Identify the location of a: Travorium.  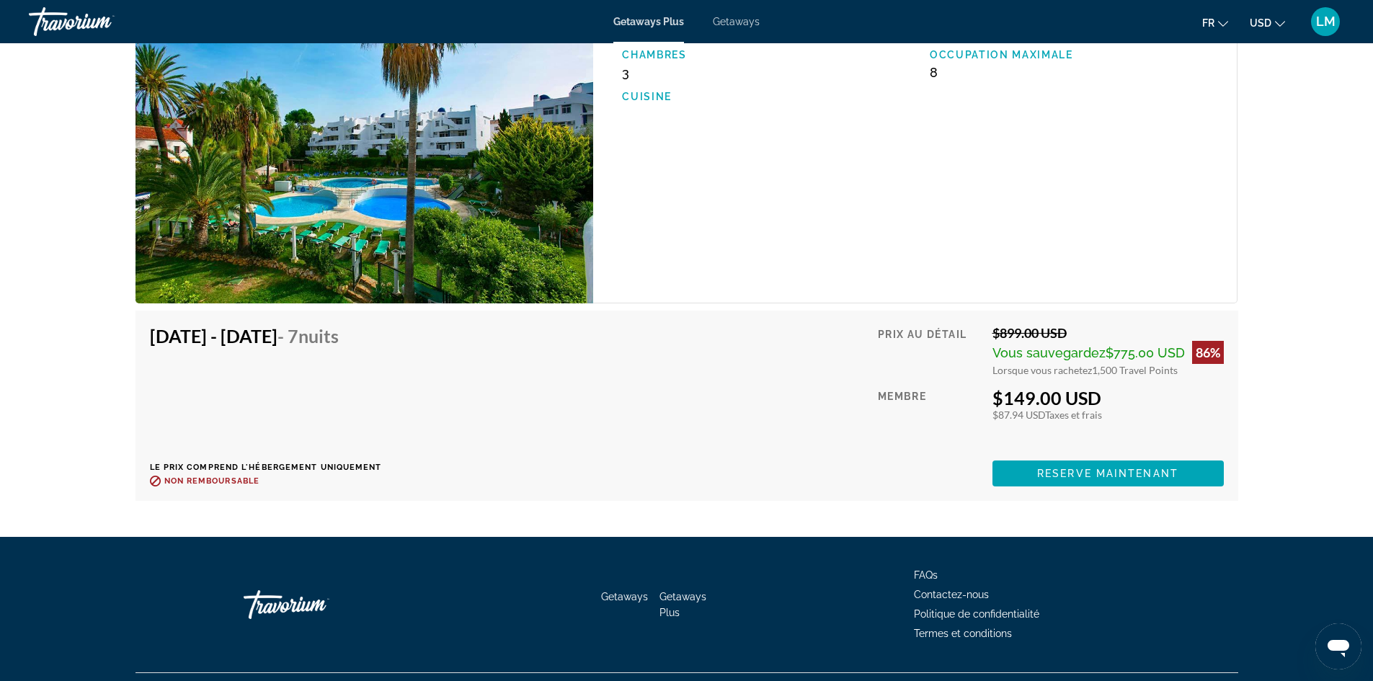
(101, 22).